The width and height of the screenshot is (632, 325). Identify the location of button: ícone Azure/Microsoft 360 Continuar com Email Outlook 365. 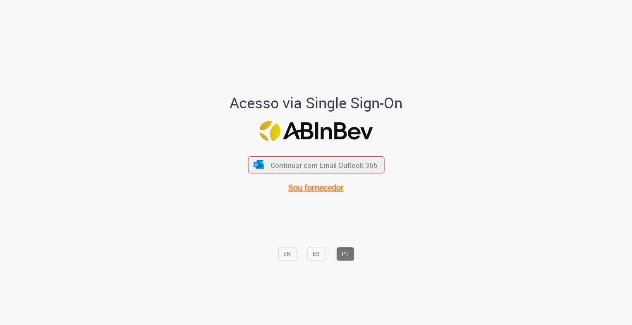
(316, 165).